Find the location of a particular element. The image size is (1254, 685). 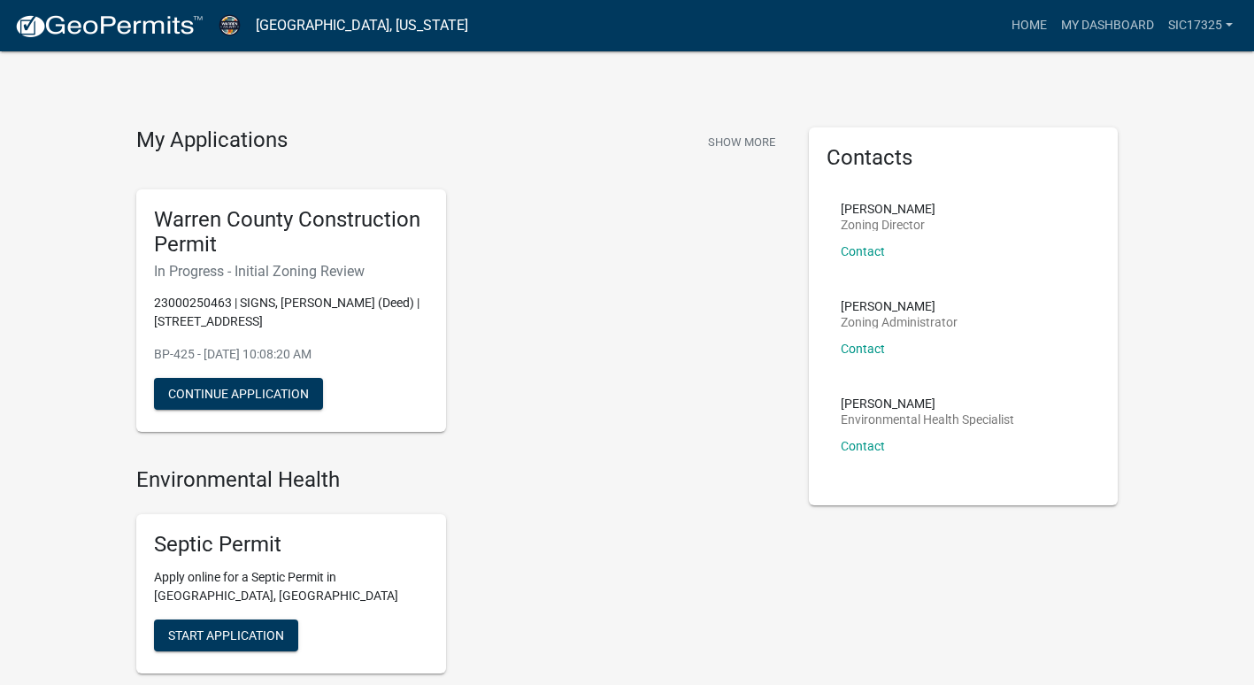

h5: Septic Permit is located at coordinates (291, 544).